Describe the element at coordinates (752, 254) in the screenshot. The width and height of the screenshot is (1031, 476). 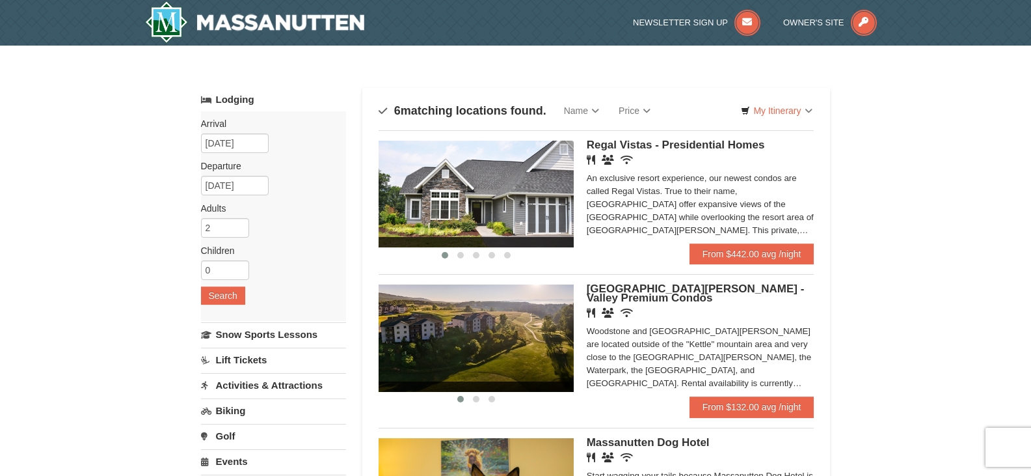
I see `a: From $442.00 avg /night` at that location.